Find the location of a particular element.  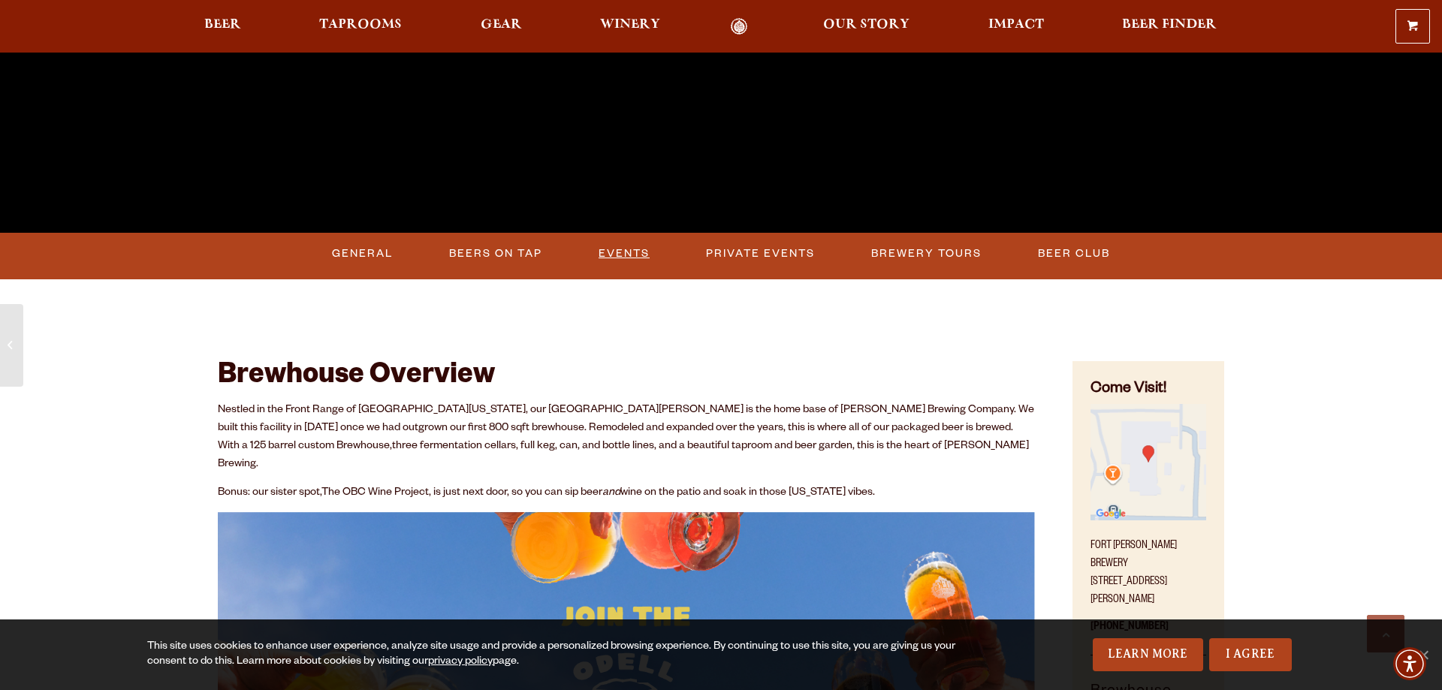

a: Private Events is located at coordinates (760, 254).